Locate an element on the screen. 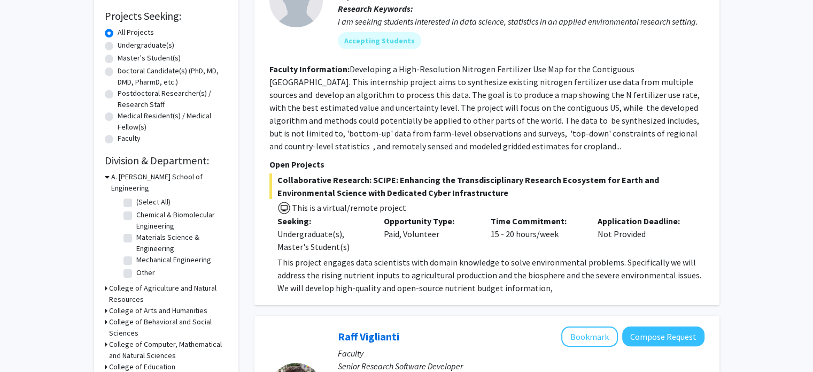  h3: College of Computer, Mathematical and Natural Sciences is located at coordinates (168, 350).